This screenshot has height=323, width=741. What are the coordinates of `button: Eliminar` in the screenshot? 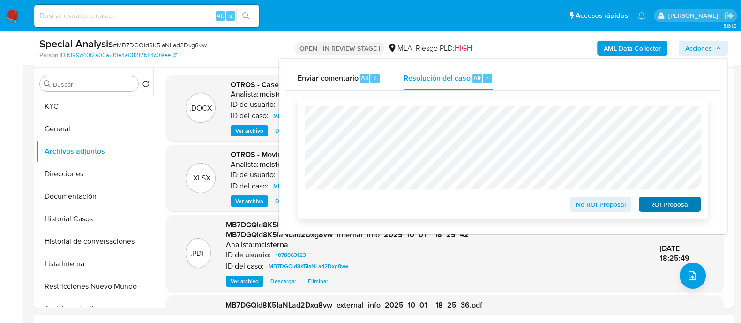 It's located at (318, 281).